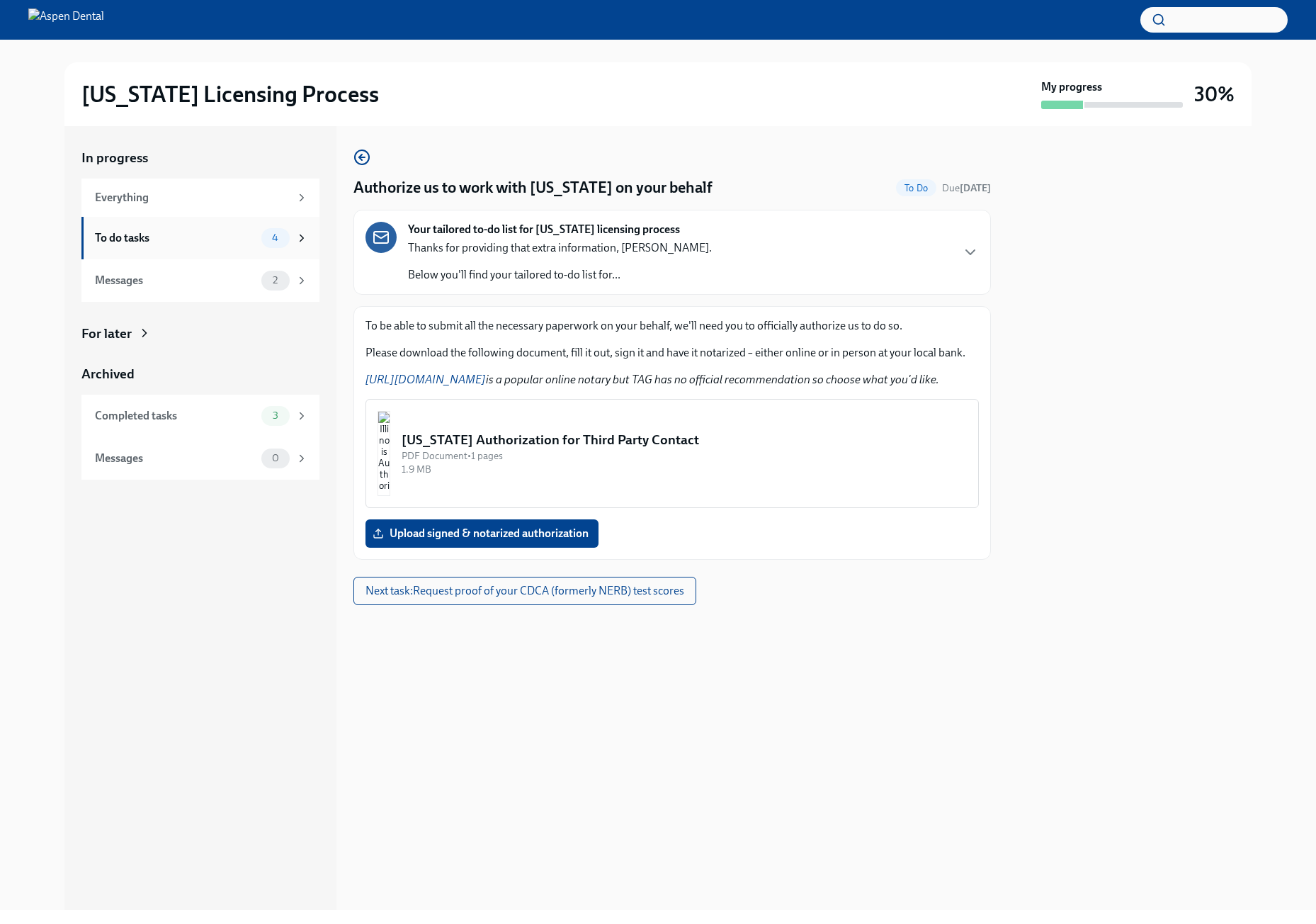  I want to click on a: Completed tasks3, so click(200, 416).